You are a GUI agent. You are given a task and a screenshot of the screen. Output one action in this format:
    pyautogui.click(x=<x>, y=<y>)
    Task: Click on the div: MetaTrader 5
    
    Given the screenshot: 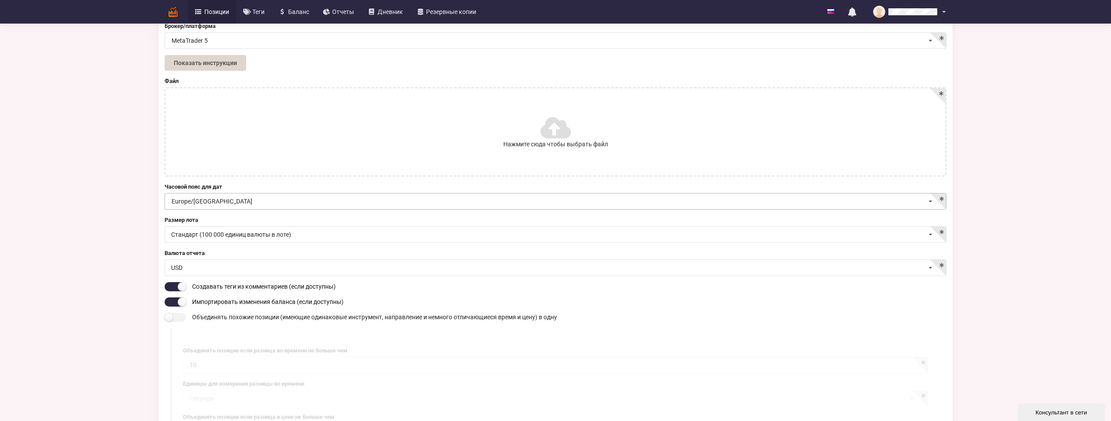 What is the action you would take?
    pyautogui.click(x=190, y=41)
    